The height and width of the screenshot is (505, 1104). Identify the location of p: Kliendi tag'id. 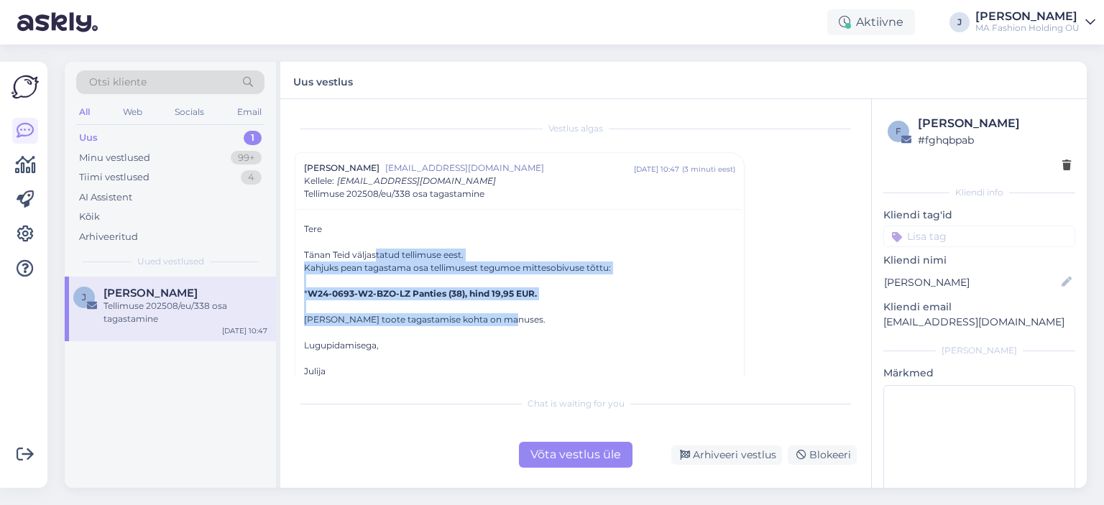
(979, 215).